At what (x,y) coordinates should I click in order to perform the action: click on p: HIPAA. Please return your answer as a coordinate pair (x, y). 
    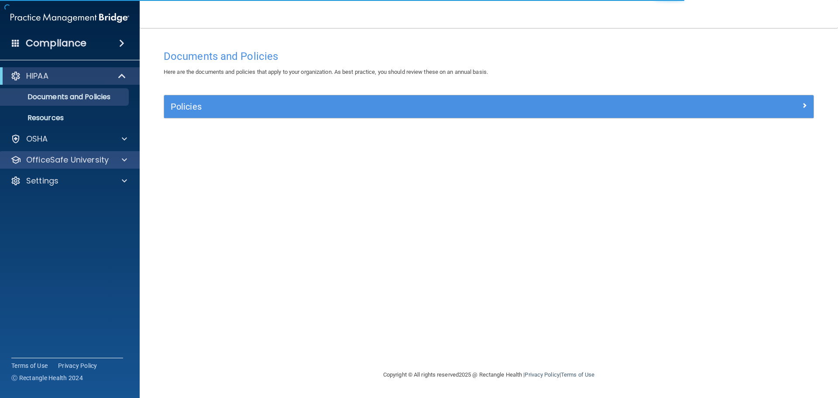
    Looking at the image, I should click on (37, 76).